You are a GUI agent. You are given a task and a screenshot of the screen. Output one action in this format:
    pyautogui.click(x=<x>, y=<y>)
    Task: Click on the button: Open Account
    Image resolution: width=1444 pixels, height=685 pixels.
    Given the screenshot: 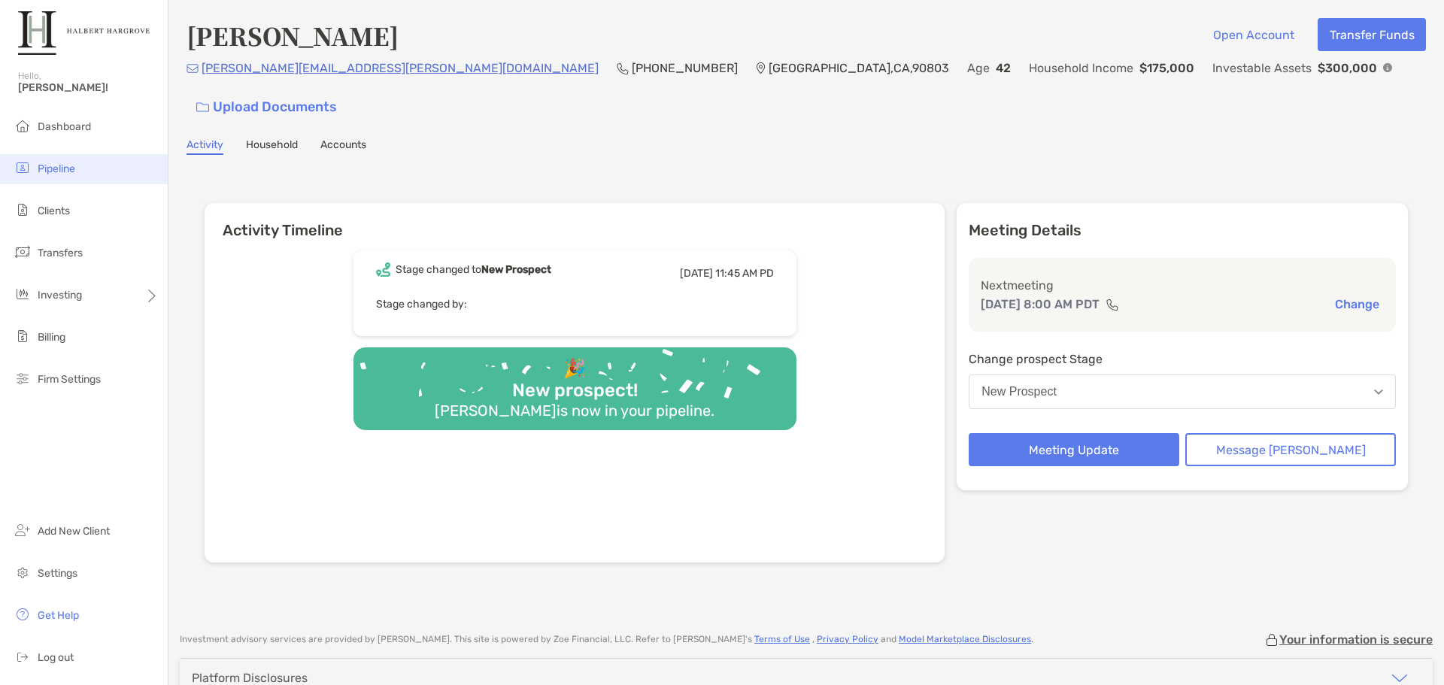 What is the action you would take?
    pyautogui.click(x=1253, y=35)
    